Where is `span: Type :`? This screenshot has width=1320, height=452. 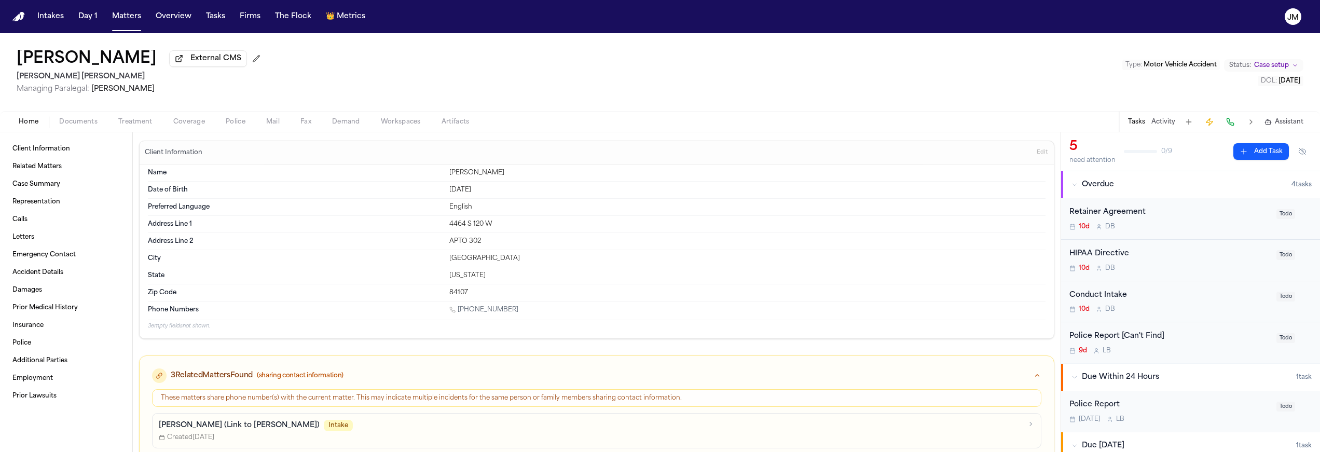 span: Type : is located at coordinates (1134, 65).